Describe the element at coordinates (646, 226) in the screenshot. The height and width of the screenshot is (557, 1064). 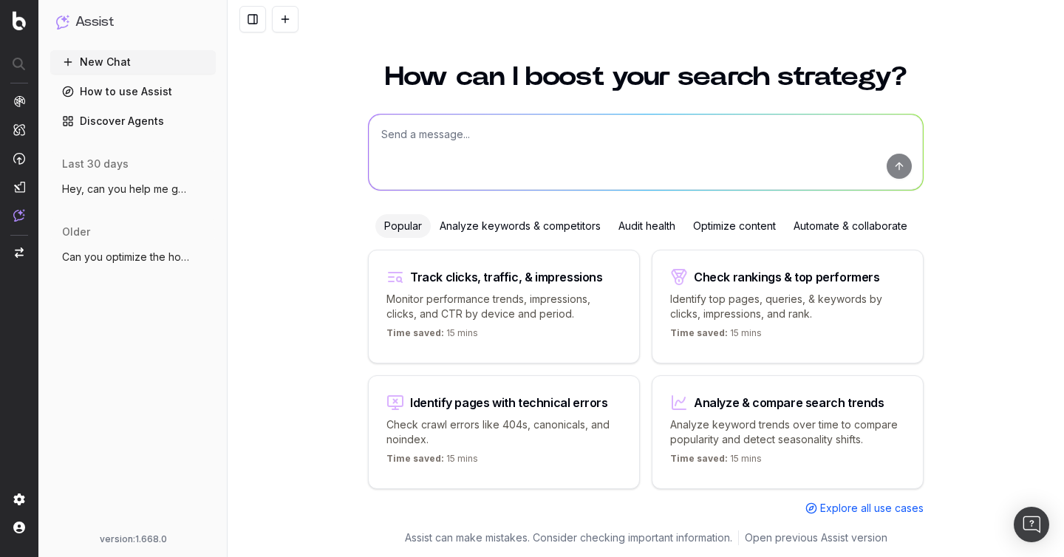
I see `div: Audit health` at that location.